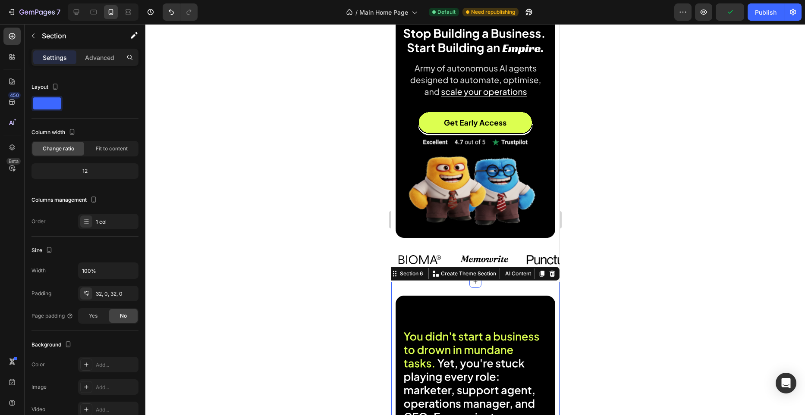  What do you see at coordinates (116, 294) in the screenshot?
I see `div: 32, 0, 32, 0` at bounding box center [116, 294].